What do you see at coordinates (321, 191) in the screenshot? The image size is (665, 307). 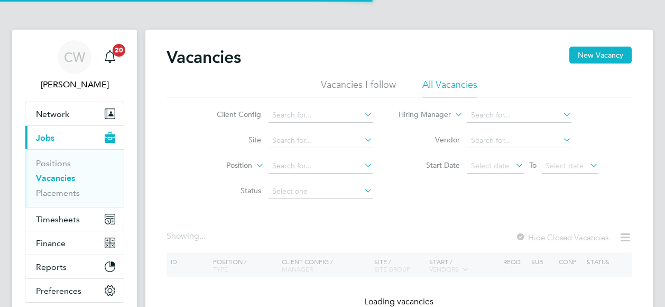 I see `input: Select one` at bounding box center [321, 191].